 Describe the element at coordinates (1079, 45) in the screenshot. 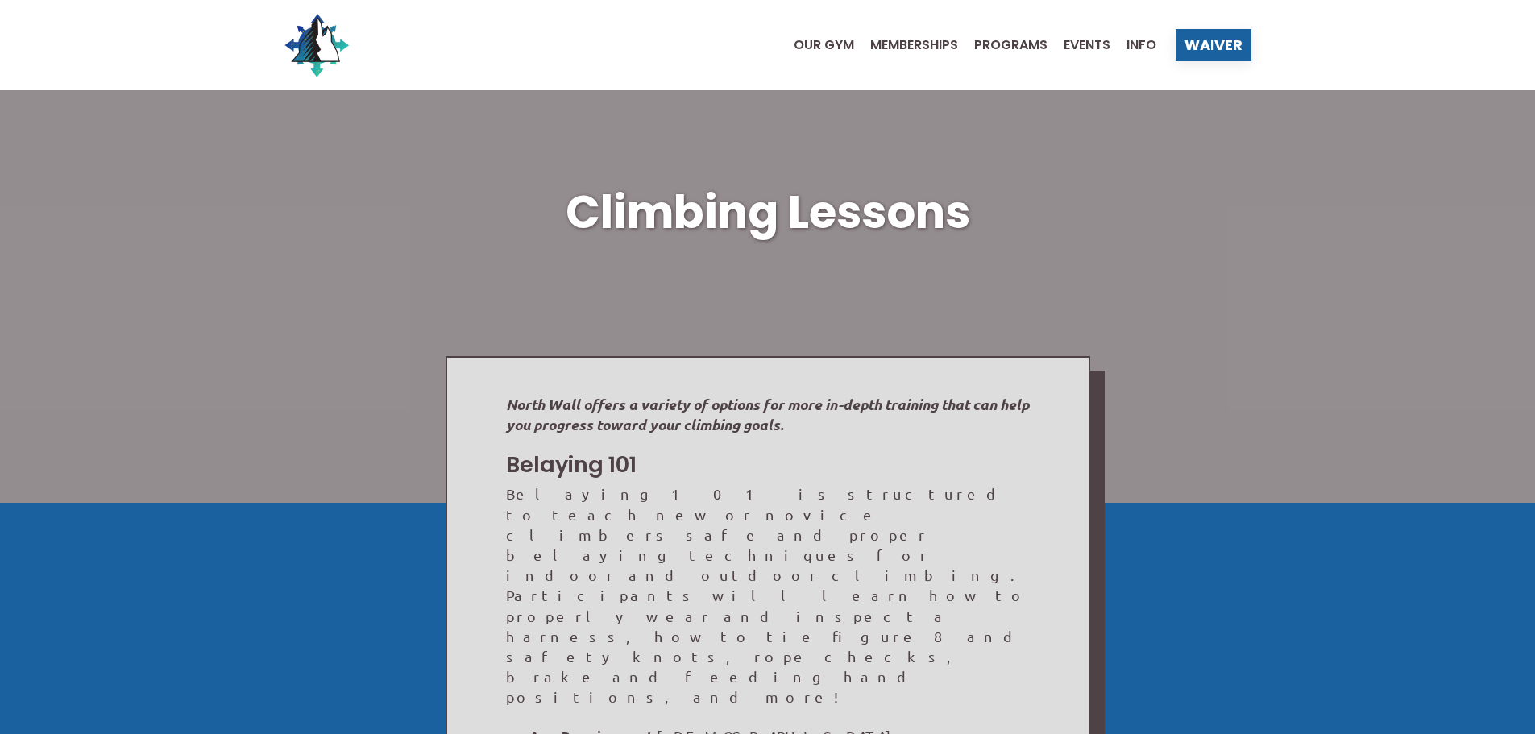

I see `a: Events` at that location.